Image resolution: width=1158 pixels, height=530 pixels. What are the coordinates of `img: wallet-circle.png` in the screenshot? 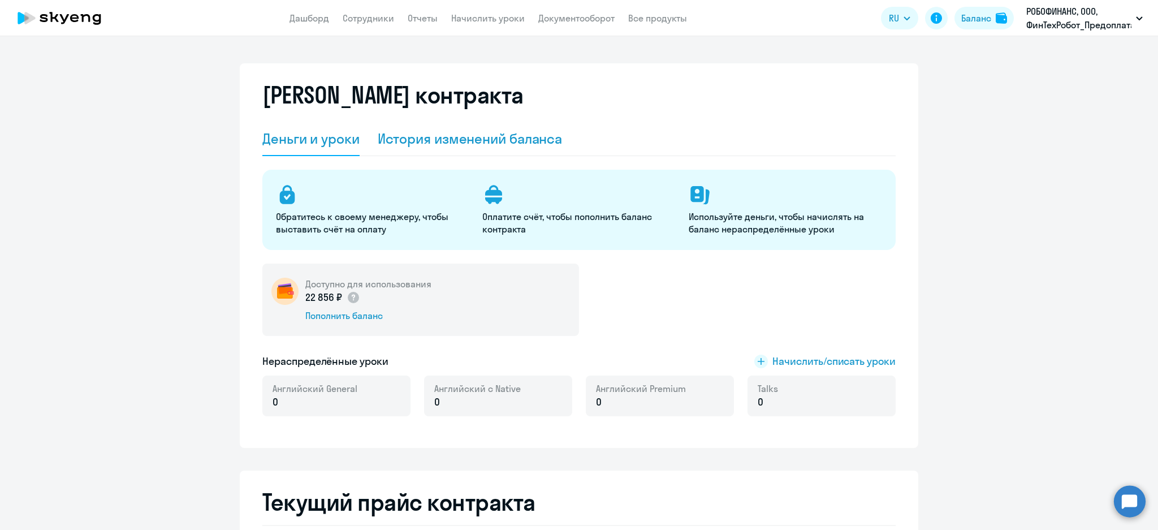 It's located at (285, 291).